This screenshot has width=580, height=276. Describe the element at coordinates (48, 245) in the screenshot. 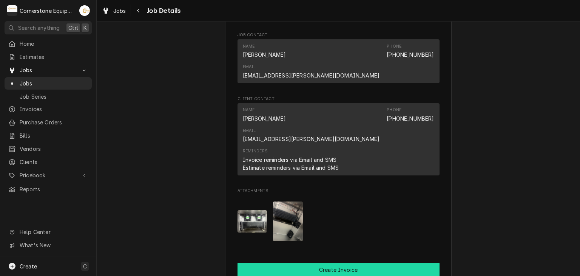

I see `a: Go to What's New` at that location.